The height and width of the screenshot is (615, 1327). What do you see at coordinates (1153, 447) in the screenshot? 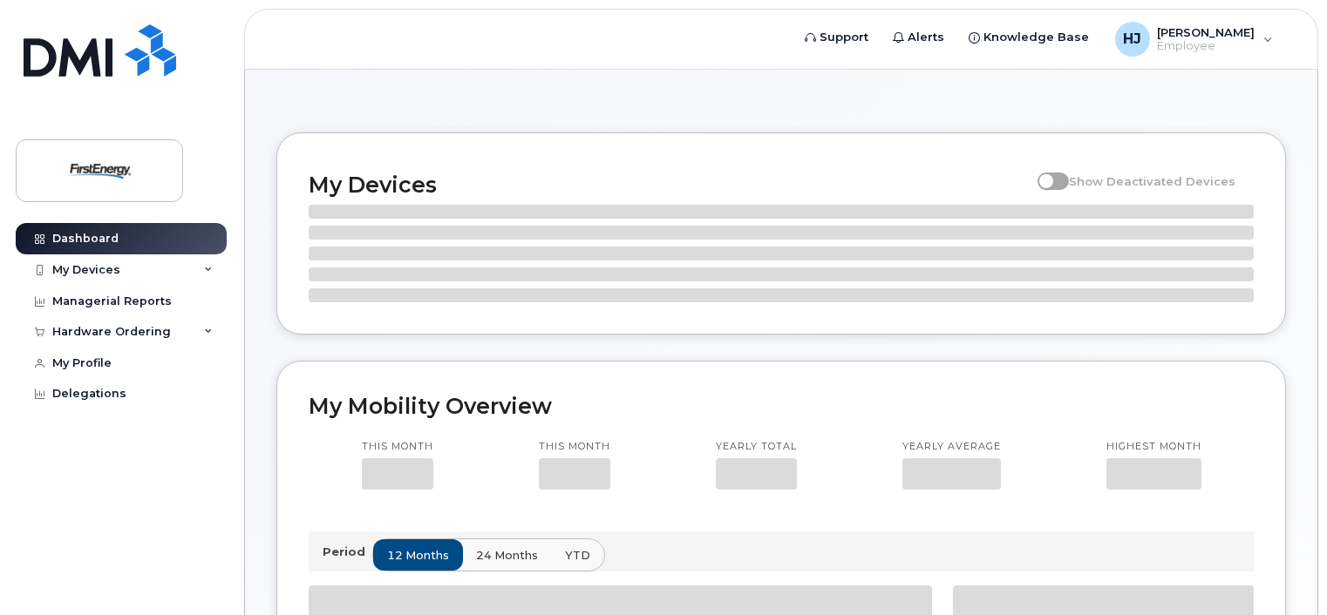
I see `p: Highest month` at bounding box center [1153, 447].